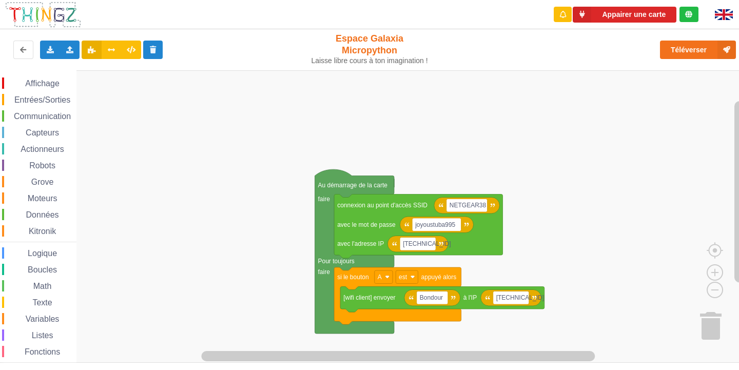 This screenshot has width=739, height=370. What do you see at coordinates (42, 83) in the screenshot?
I see `span: Affichage` at bounding box center [42, 83].